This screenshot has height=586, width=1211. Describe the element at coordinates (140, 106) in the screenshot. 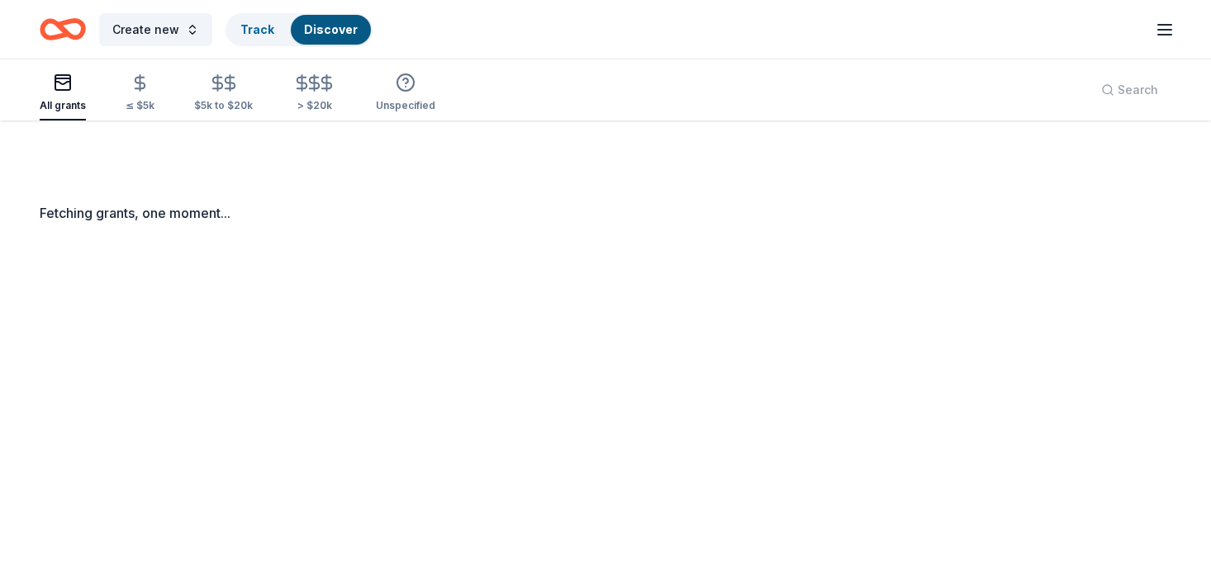

I see `div: ≤ $5k` at that location.